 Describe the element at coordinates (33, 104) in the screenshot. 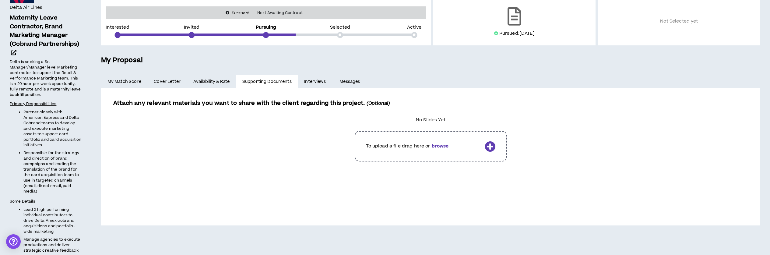

I see `span: Primary Responsibilities` at that location.